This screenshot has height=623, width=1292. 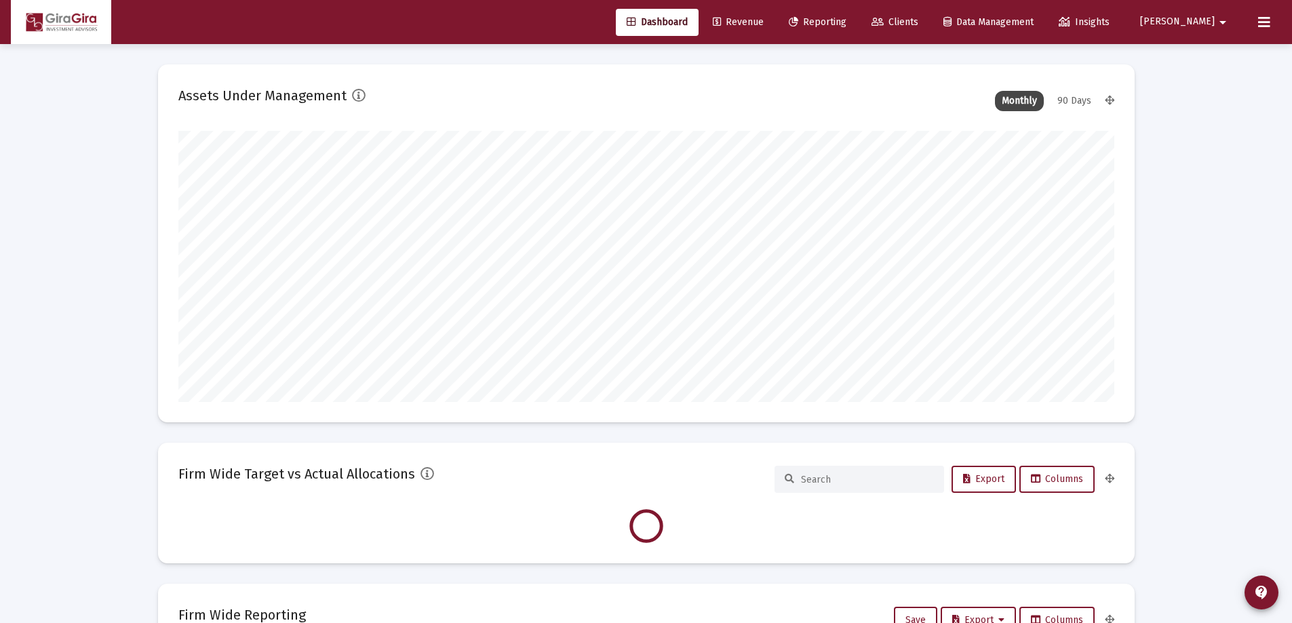 What do you see at coordinates (894, 22) in the screenshot?
I see `span: Clients` at bounding box center [894, 22].